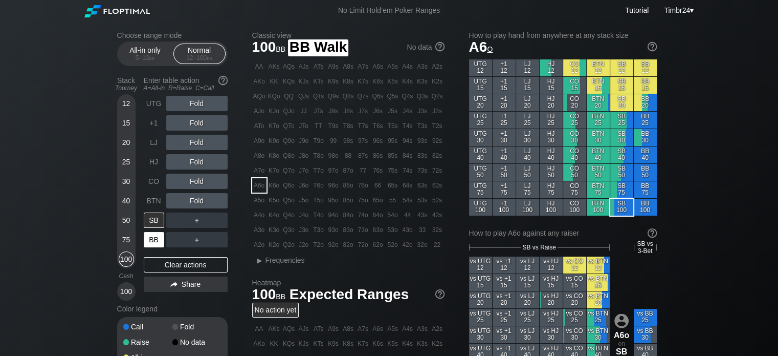 This screenshot has height=356, width=778. Describe the element at coordinates (259, 245) in the screenshot. I see `div: A2o` at that location.